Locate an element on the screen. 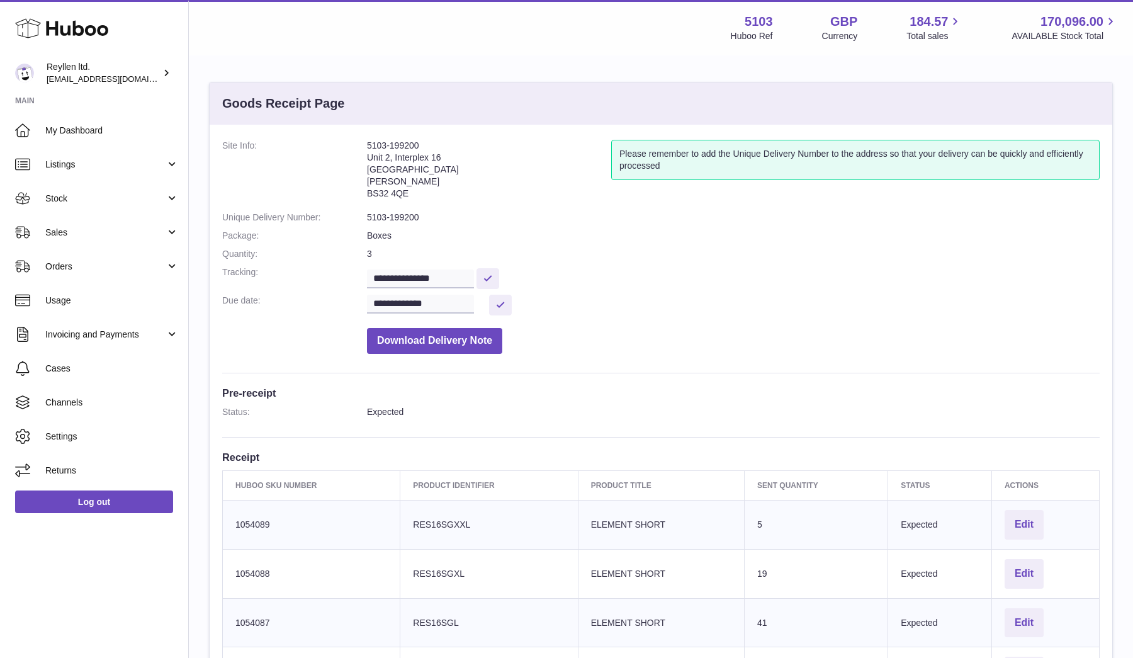  span: Invoicing and Payments is located at coordinates (105, 334).